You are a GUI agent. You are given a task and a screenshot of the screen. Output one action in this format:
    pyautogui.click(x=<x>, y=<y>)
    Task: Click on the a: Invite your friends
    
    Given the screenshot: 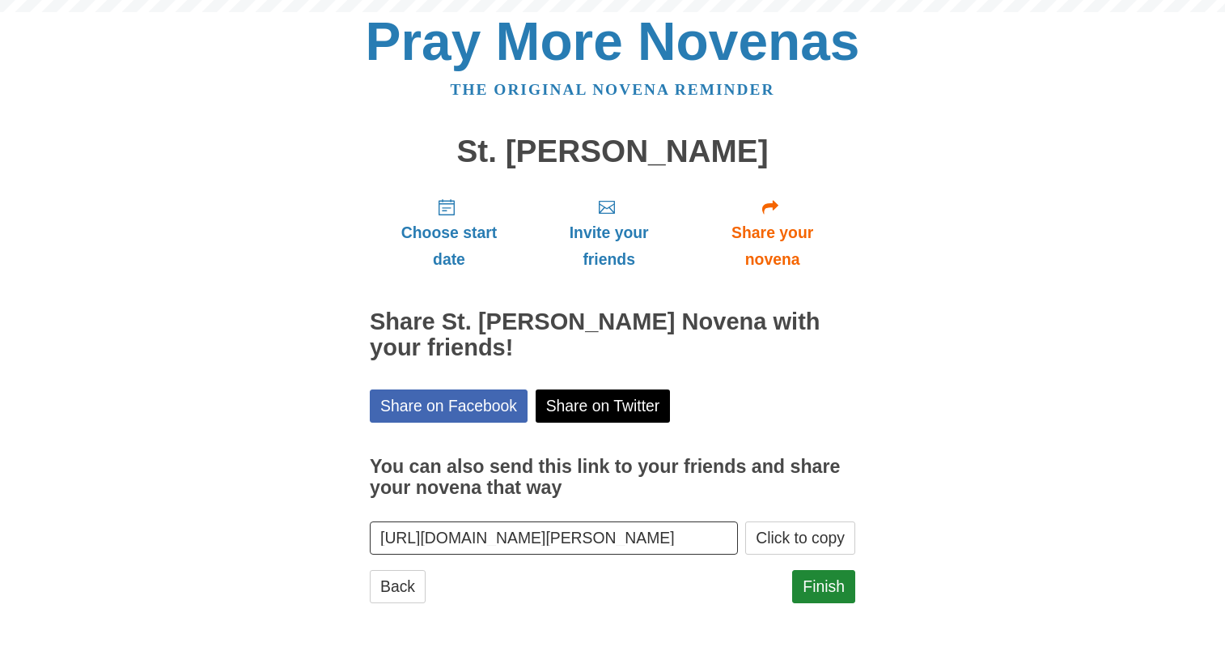 What is the action you would take?
    pyautogui.click(x=608, y=232)
    